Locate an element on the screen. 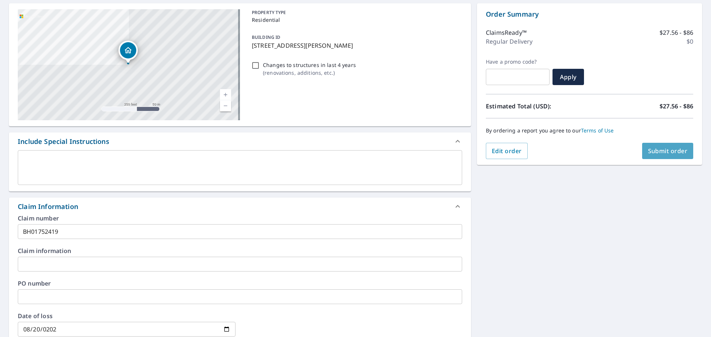 The width and height of the screenshot is (711, 337). a: Terms of Use is located at coordinates (597, 130).